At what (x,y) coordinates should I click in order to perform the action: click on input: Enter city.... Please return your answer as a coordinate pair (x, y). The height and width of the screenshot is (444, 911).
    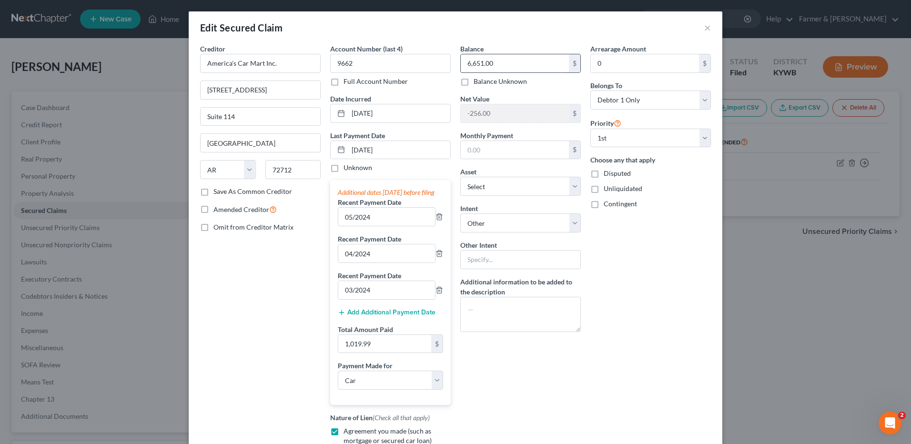
    Looking at the image, I should click on (260, 143).